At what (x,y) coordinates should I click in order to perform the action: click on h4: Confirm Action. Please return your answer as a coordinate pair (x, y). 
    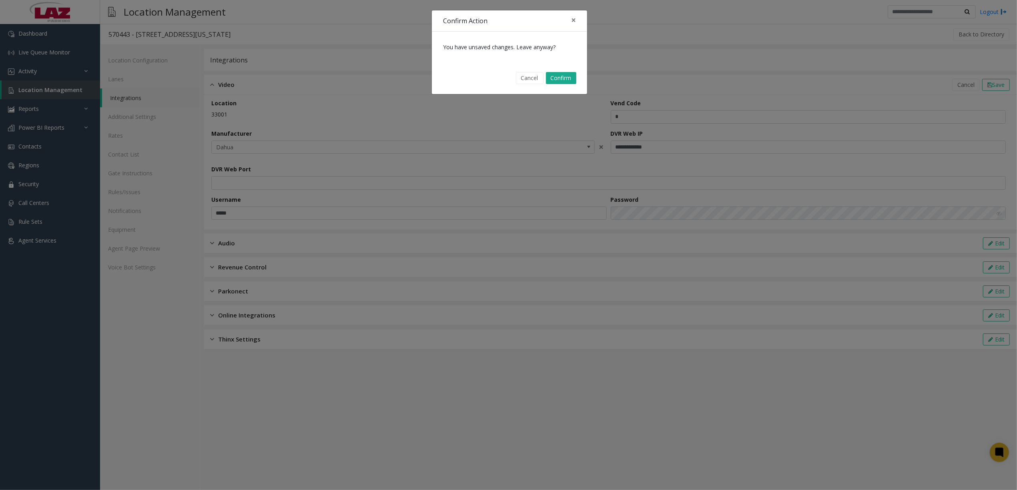
    Looking at the image, I should click on (465, 21).